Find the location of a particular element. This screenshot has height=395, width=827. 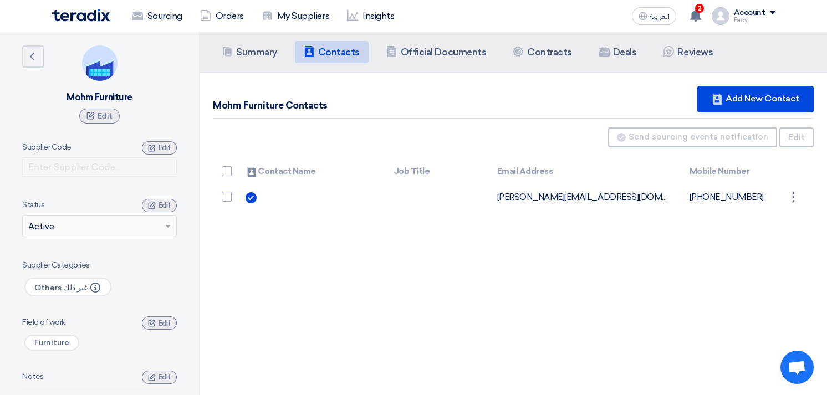

th: Mobile Number is located at coordinates (732, 171).